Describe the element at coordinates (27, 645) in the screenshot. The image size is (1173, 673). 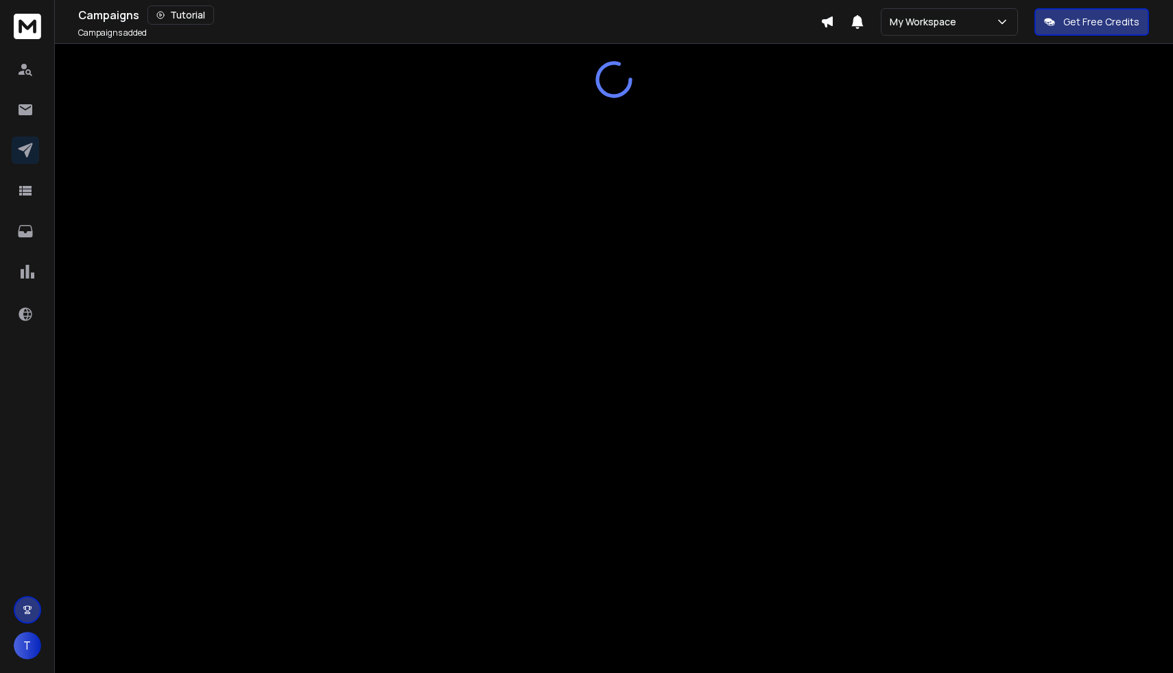
I see `button: T` at that location.